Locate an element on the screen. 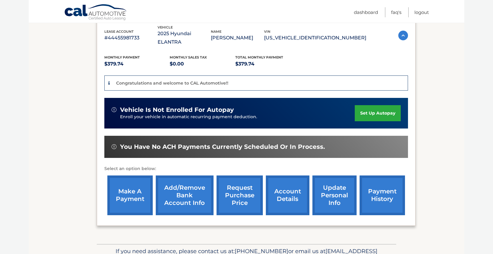 This screenshot has height=254, width=493. span: Monthly Payment is located at coordinates (122, 57).